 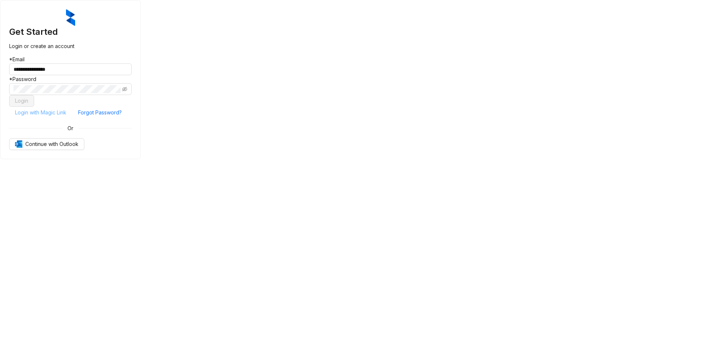 What do you see at coordinates (19, 144) in the screenshot?
I see `img: Outlook` at bounding box center [19, 144].